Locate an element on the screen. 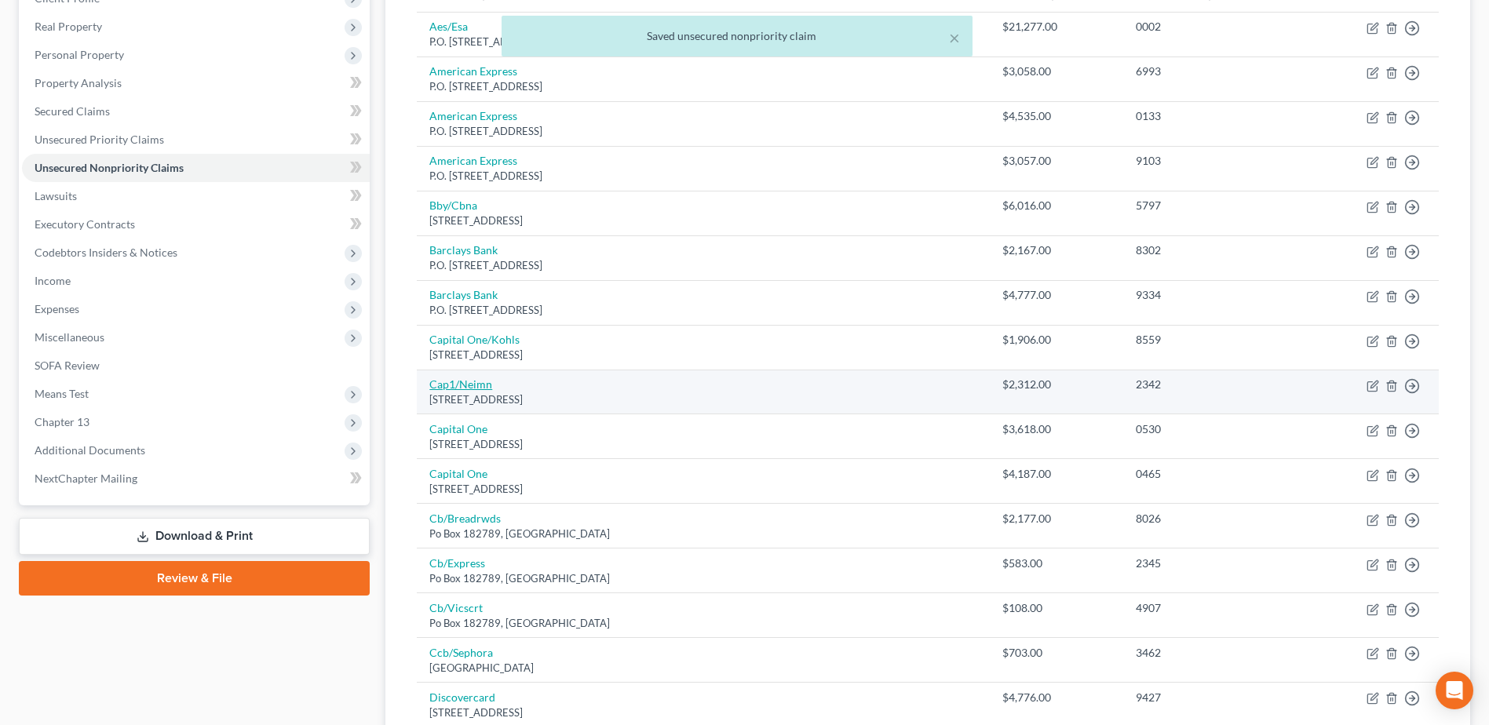  a: Review & File is located at coordinates (194, 579).